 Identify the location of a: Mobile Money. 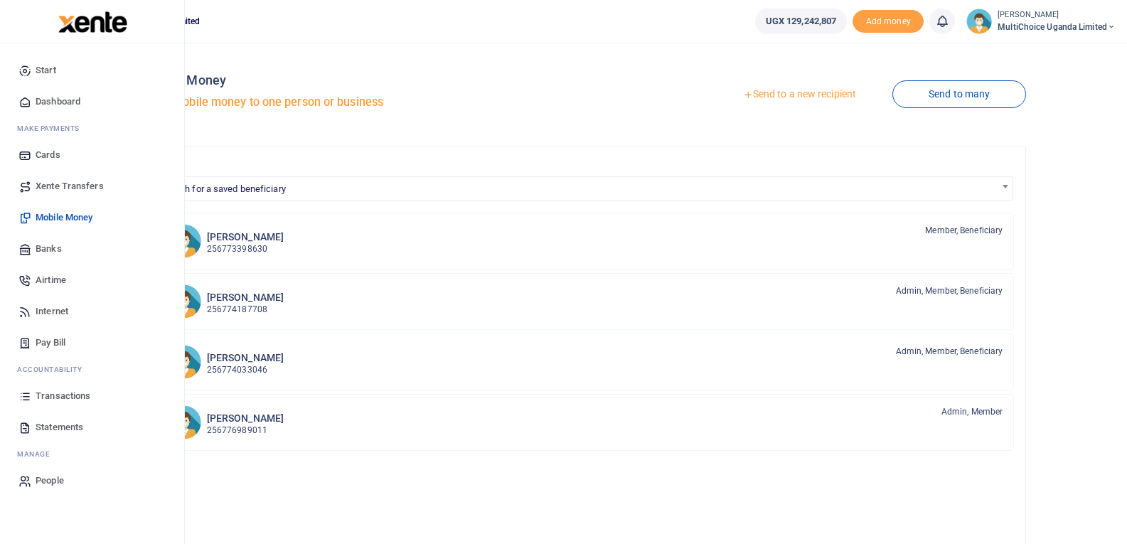
(92, 218).